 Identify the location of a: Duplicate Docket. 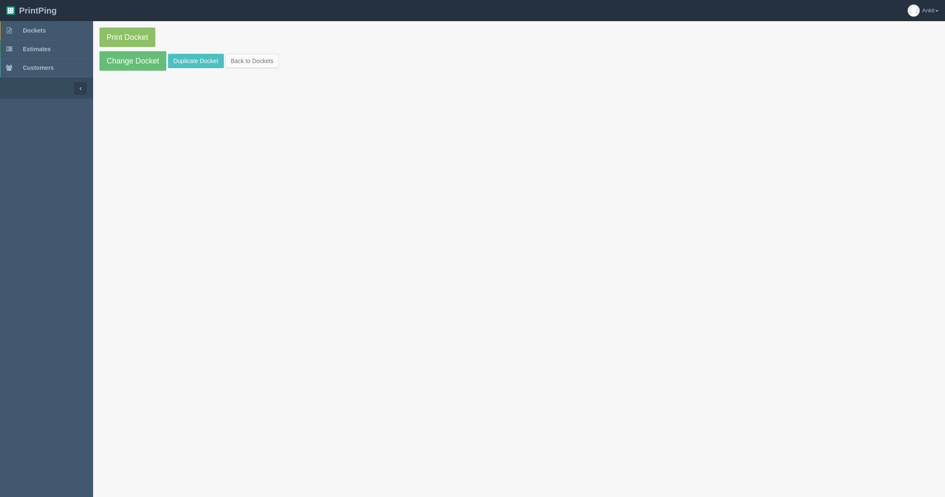
(196, 61).